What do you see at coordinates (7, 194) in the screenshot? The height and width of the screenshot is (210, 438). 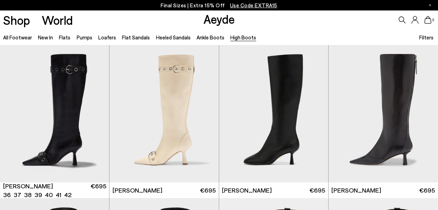 I see `li: 36` at bounding box center [7, 194].